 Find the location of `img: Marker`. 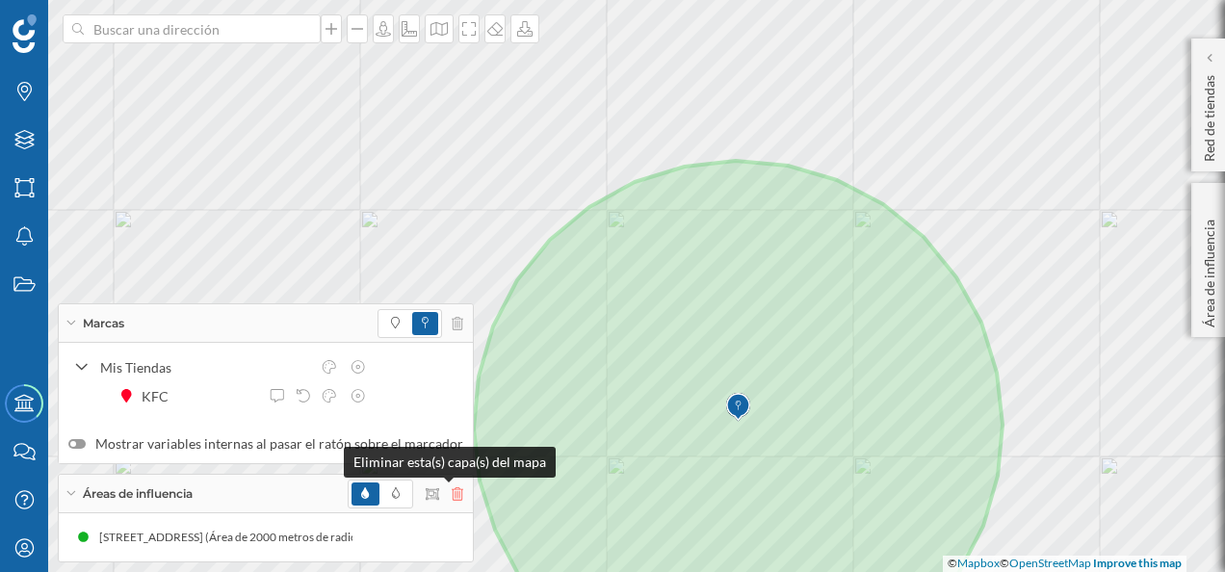

img: Marker is located at coordinates (738, 407).